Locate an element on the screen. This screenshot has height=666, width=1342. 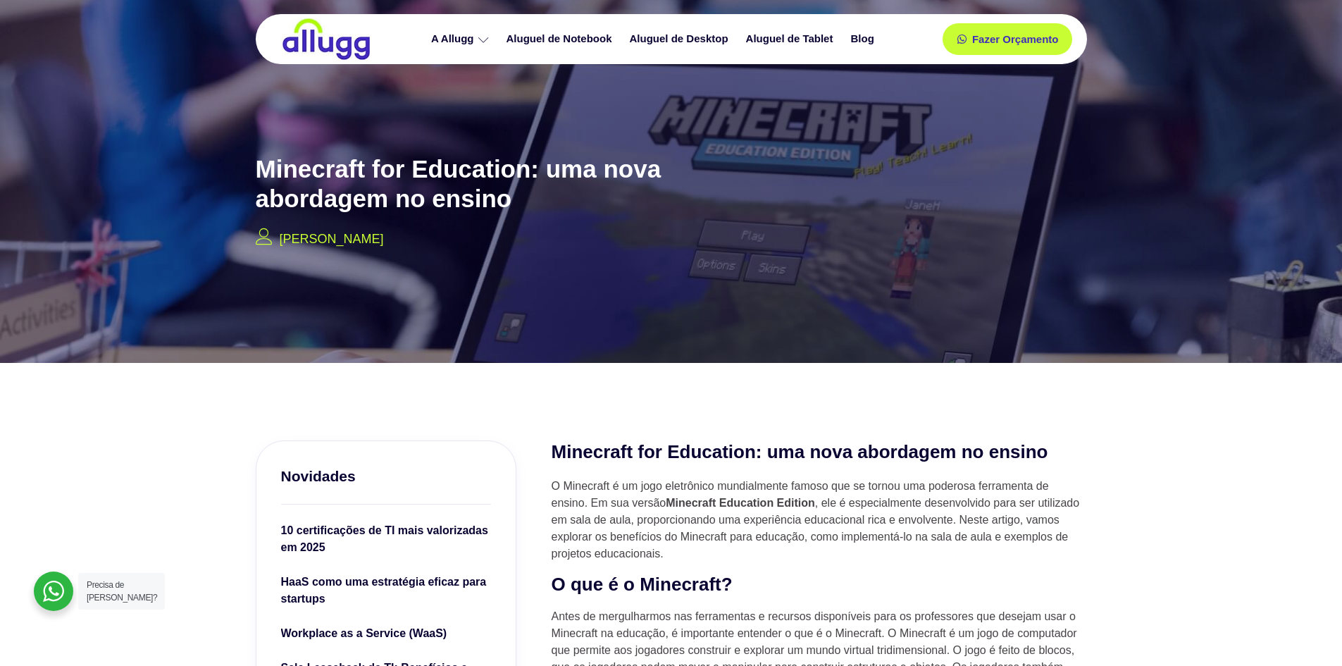
a: Blog is located at coordinates (864, 39).